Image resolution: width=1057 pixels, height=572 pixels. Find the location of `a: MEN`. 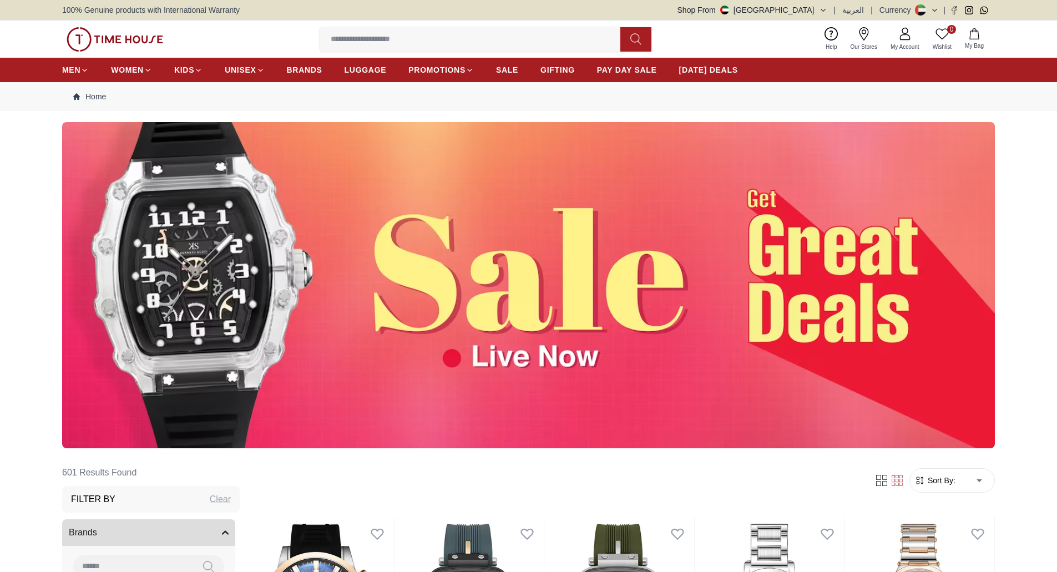

a: MEN is located at coordinates (75, 70).